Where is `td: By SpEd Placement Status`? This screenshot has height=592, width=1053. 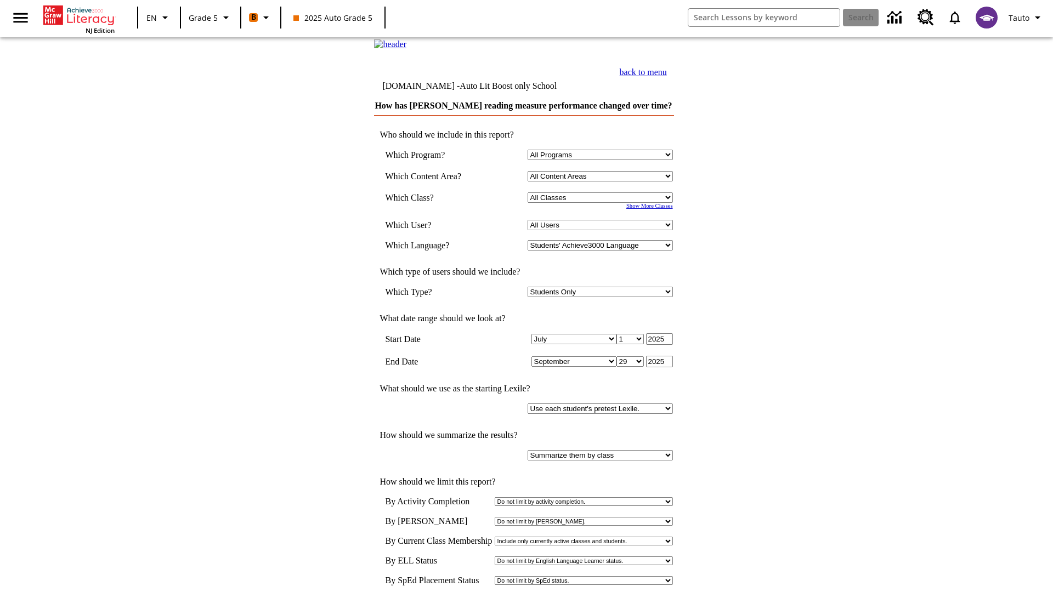
td: By SpEd Placement Status is located at coordinates (438, 581).